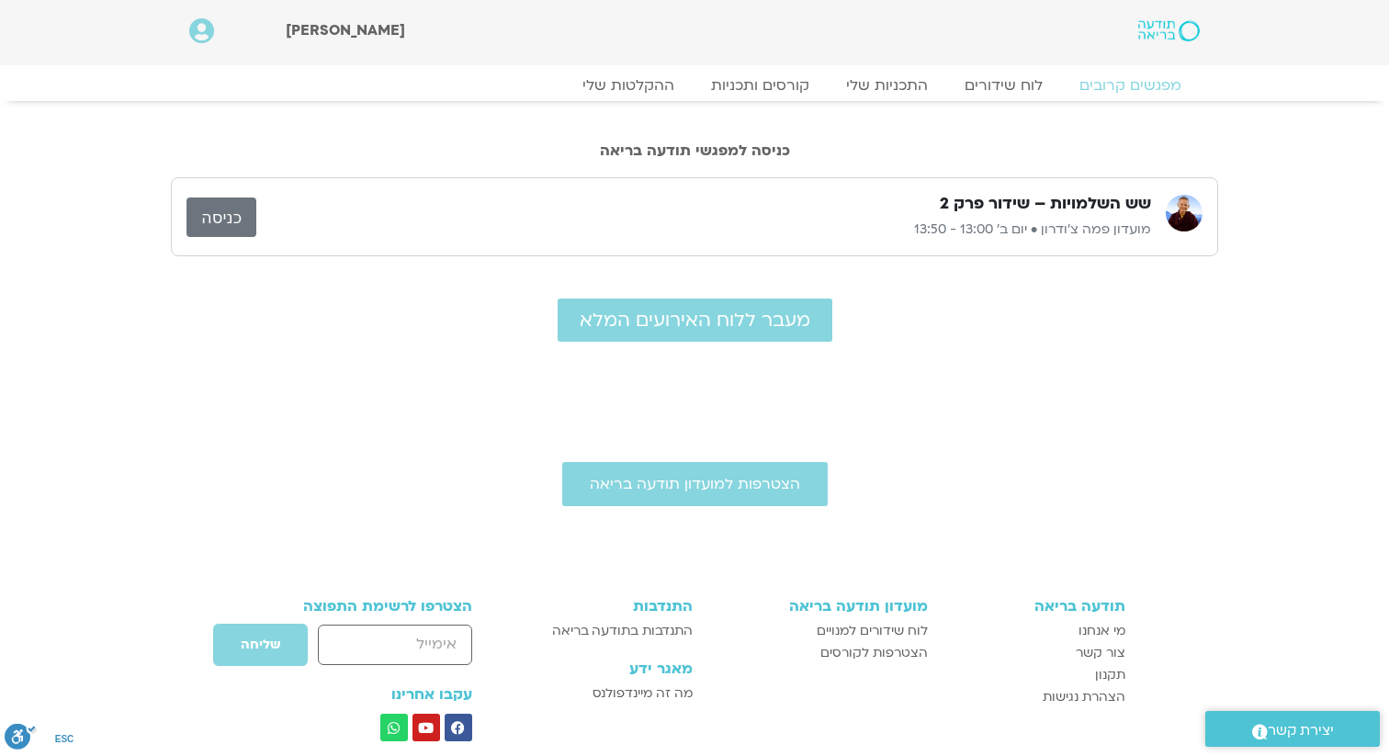 The width and height of the screenshot is (1389, 756). I want to click on h3: הצטרפו לרשימת התפוצה, so click(367, 606).